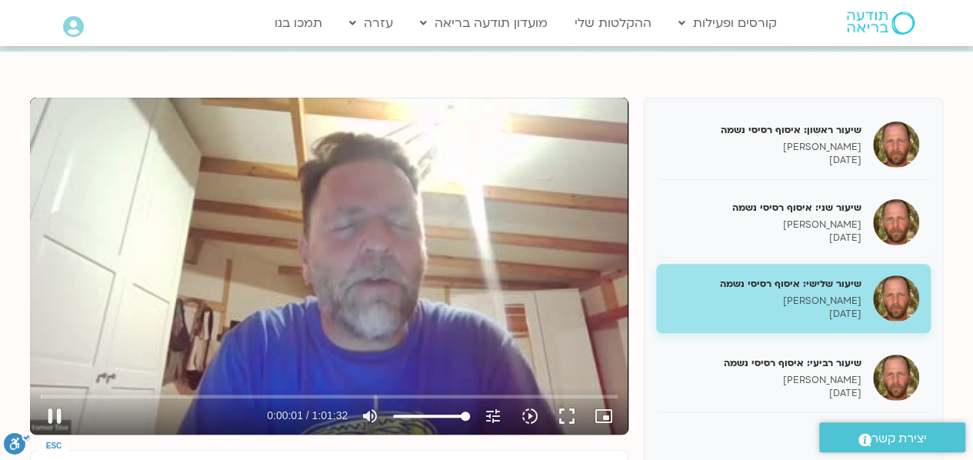 The width and height of the screenshot is (973, 460). I want to click on a: ההקלטות שלי, so click(613, 23).